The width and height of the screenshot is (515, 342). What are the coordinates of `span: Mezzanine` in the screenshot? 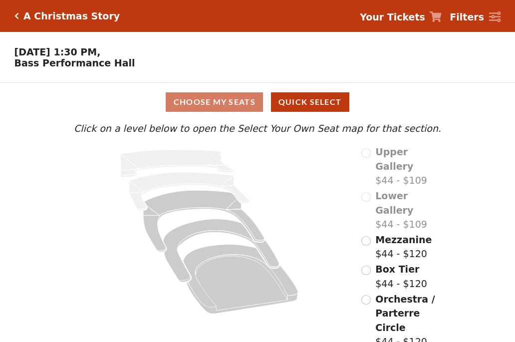 It's located at (403, 240).